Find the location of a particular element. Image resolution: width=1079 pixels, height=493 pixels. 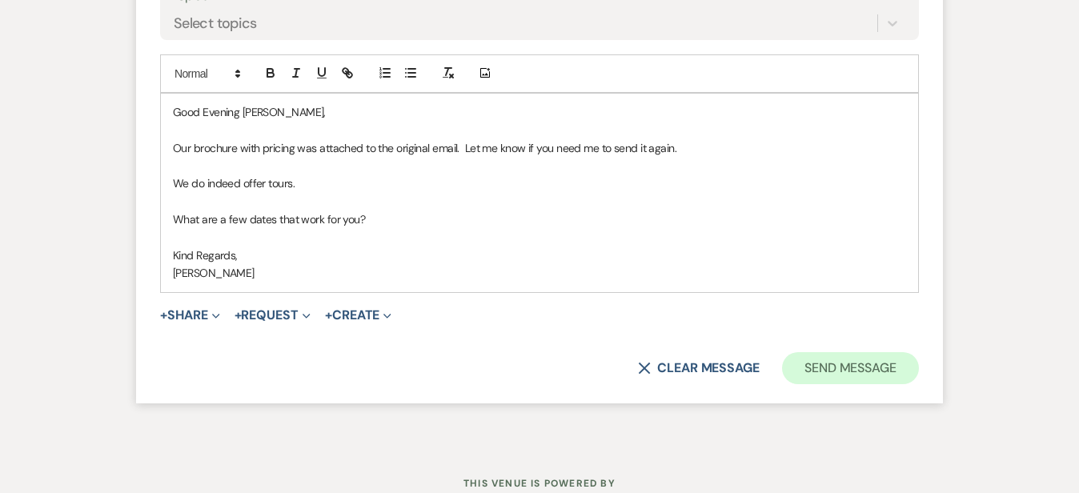

button: Clear message is located at coordinates (699, 368).